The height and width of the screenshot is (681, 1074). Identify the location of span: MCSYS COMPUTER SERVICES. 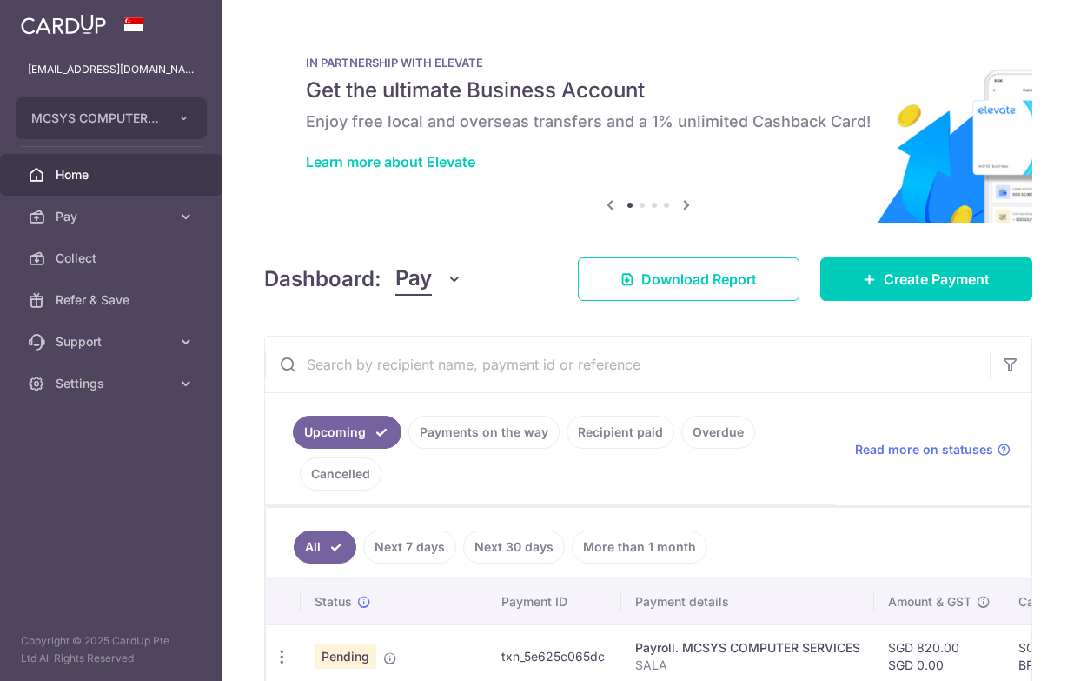
(96, 118).